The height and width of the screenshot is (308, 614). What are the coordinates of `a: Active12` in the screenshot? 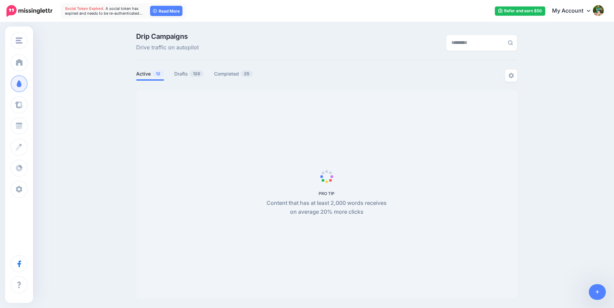 It's located at (150, 74).